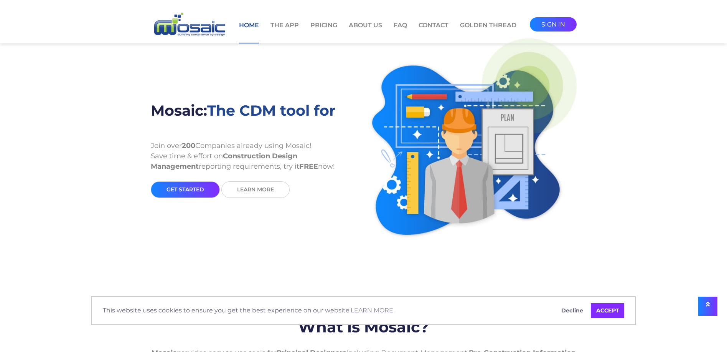 This screenshot has width=727, height=352. What do you see at coordinates (224, 161) in the screenshot?
I see `strong: Construction Design Management` at bounding box center [224, 161].